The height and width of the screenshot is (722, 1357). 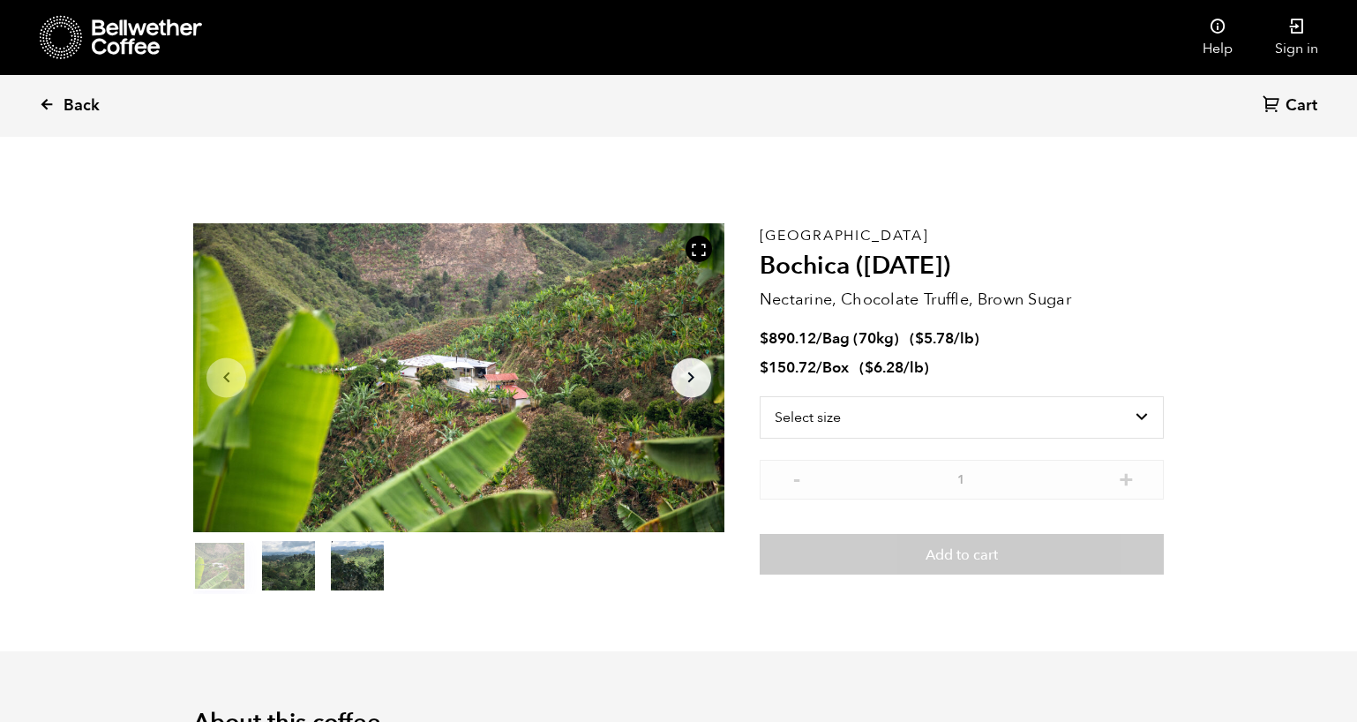 What do you see at coordinates (1292, 106) in the screenshot?
I see `a: Cart` at bounding box center [1292, 106].